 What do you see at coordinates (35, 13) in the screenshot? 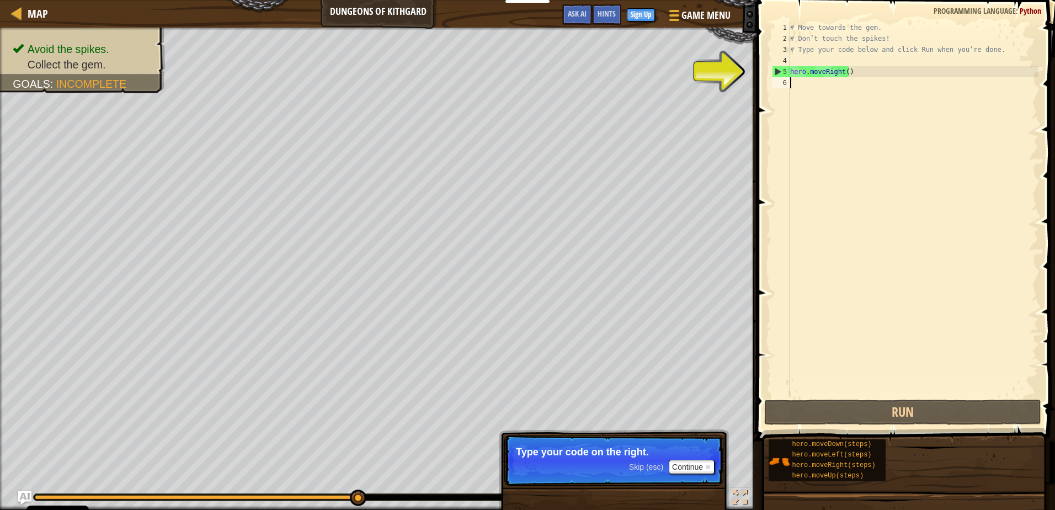
I see `a: Map` at bounding box center [35, 13].